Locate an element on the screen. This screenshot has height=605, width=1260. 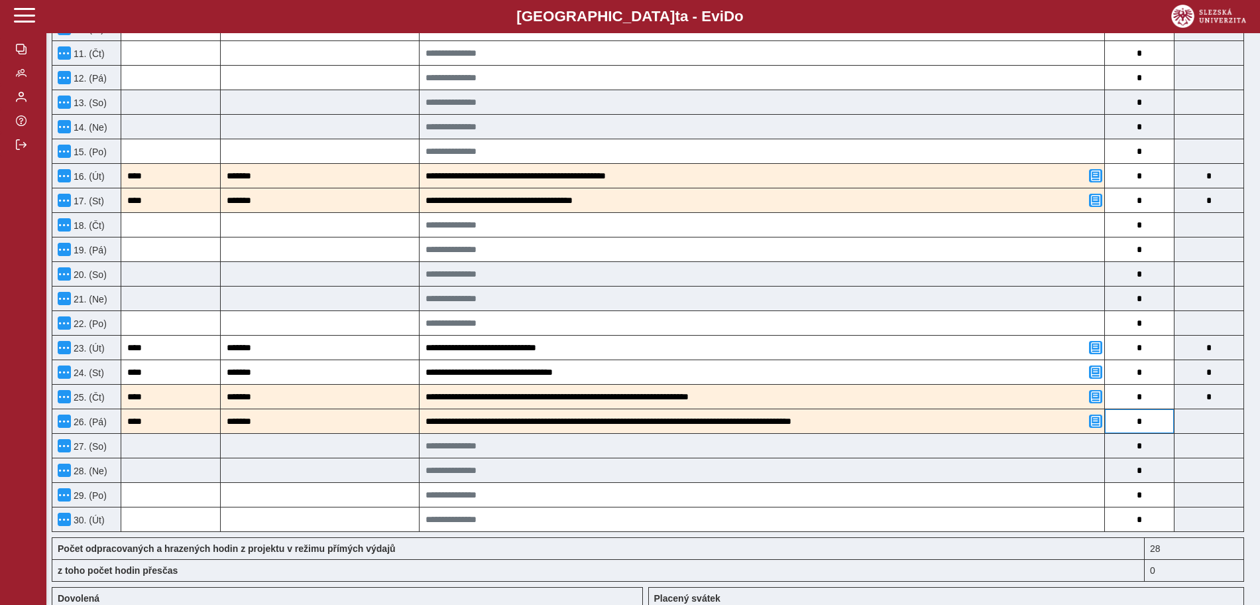
span: 30. (Út) is located at coordinates (87, 520).